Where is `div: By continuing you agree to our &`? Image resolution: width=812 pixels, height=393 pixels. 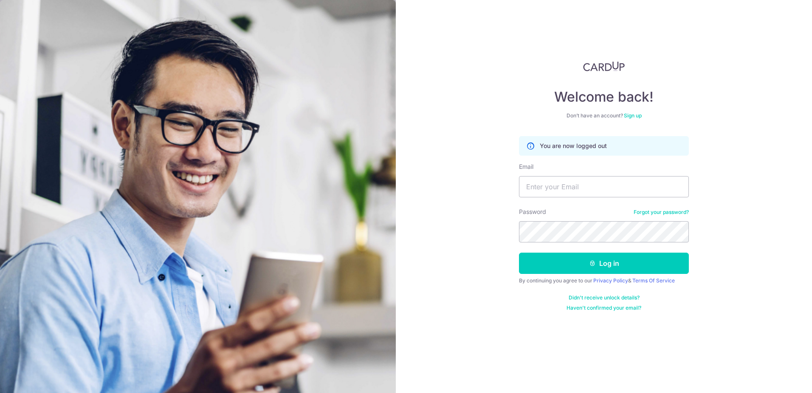 div: By continuing you agree to our & is located at coordinates (604, 280).